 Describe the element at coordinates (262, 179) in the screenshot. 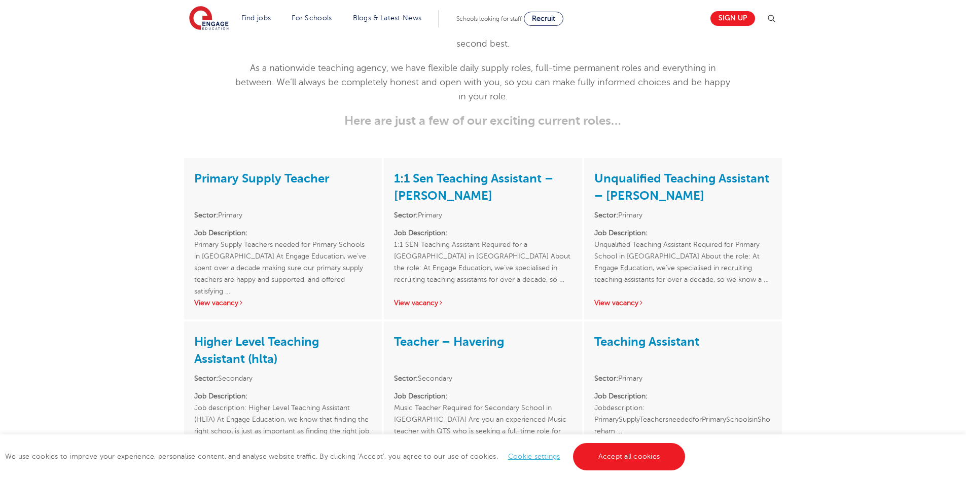

I see `a: Primary Supply Teacher` at that location.